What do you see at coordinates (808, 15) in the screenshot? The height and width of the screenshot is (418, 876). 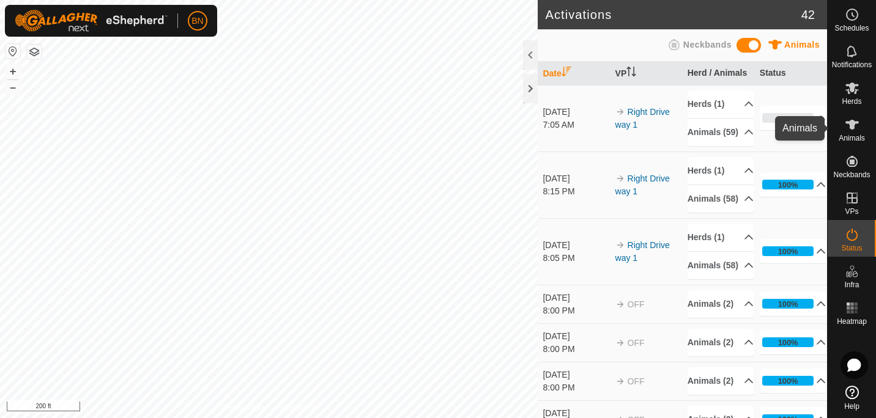 I see `span: 42` at bounding box center [808, 15].